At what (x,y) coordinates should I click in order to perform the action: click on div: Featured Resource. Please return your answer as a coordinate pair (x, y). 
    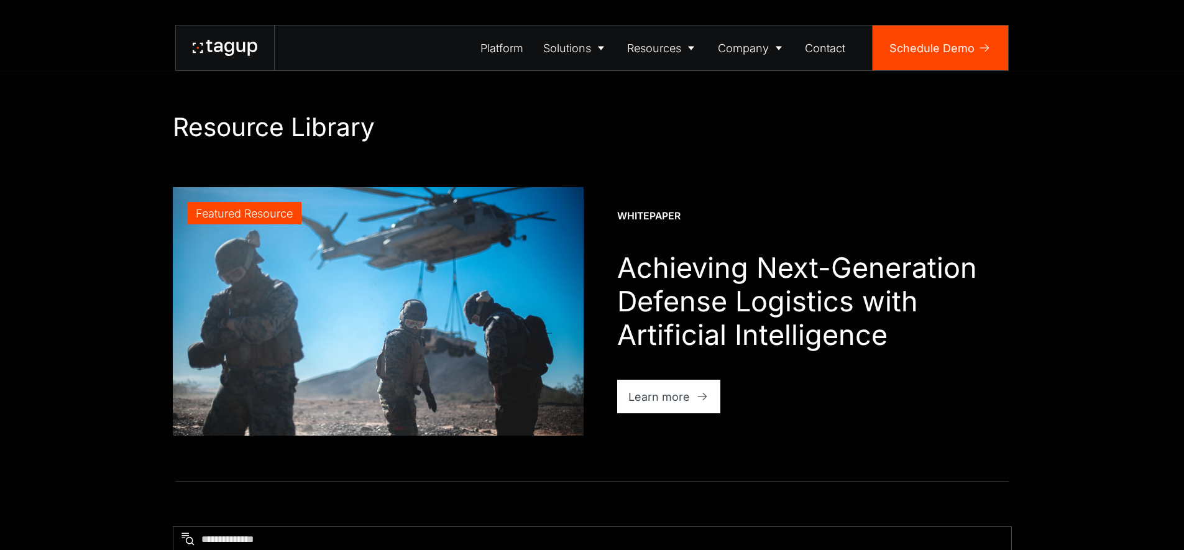
    Looking at the image, I should click on (244, 213).